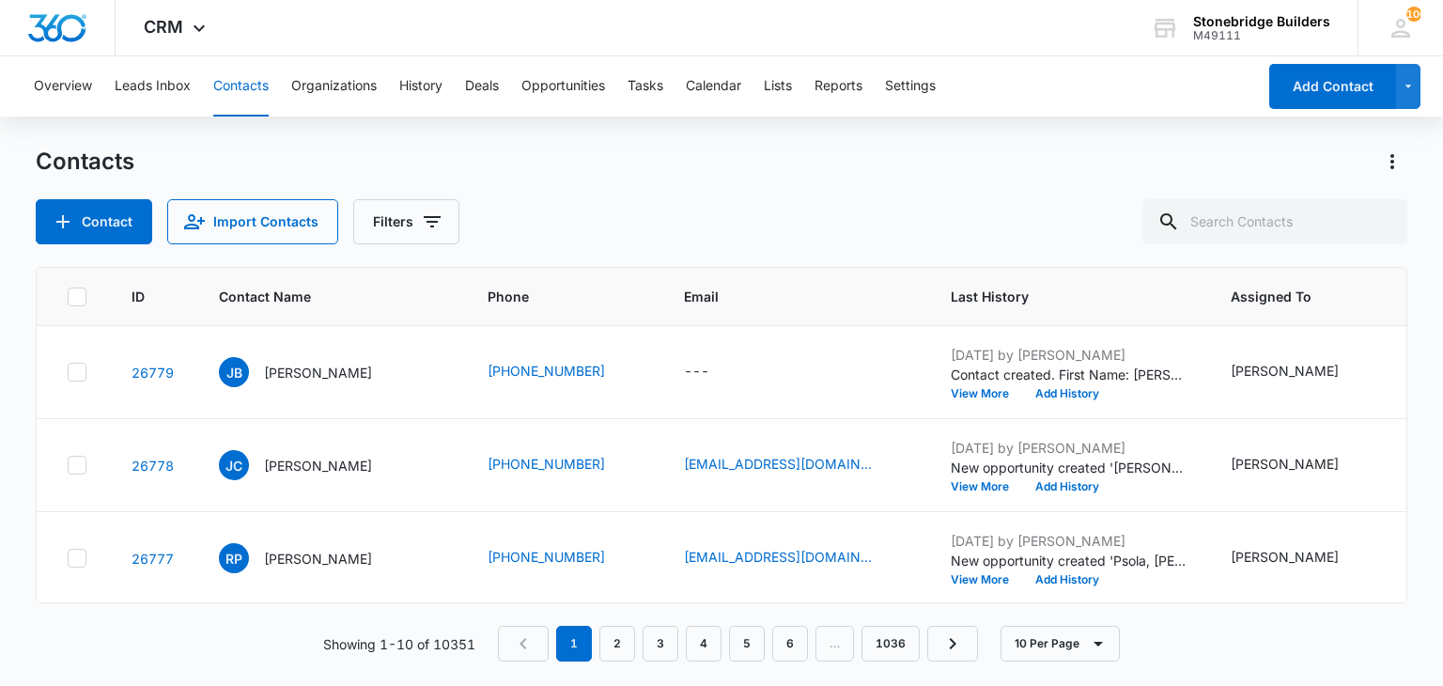  I want to click on input: Search Contacts, so click(1275, 222).